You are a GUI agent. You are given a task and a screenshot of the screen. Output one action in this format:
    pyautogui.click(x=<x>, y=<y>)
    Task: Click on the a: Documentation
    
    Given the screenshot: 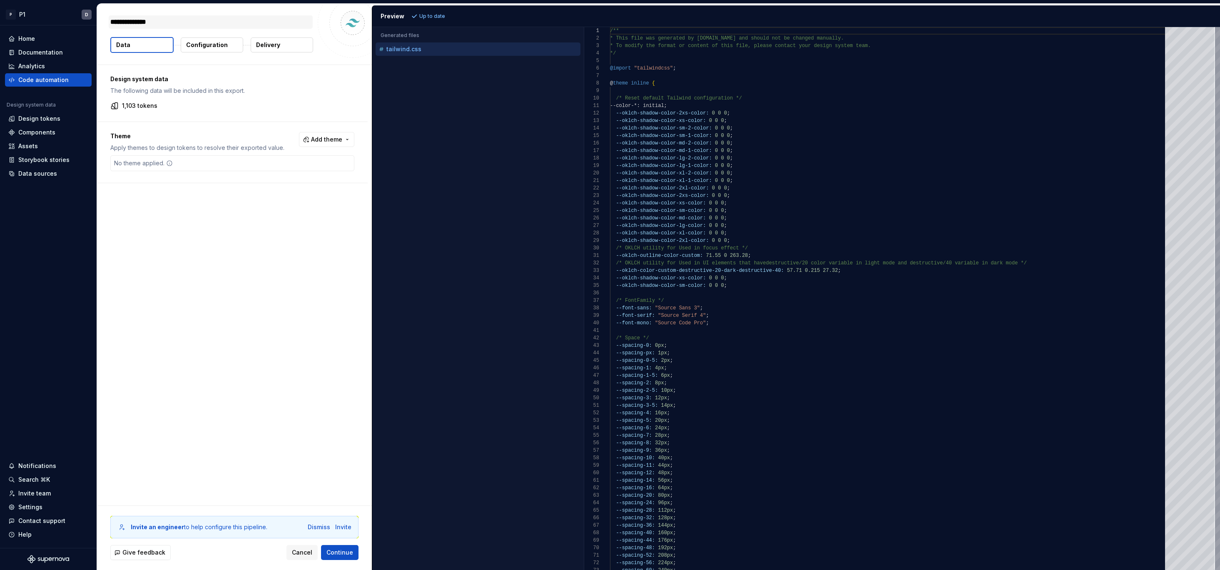 What is the action you would take?
    pyautogui.click(x=48, y=52)
    